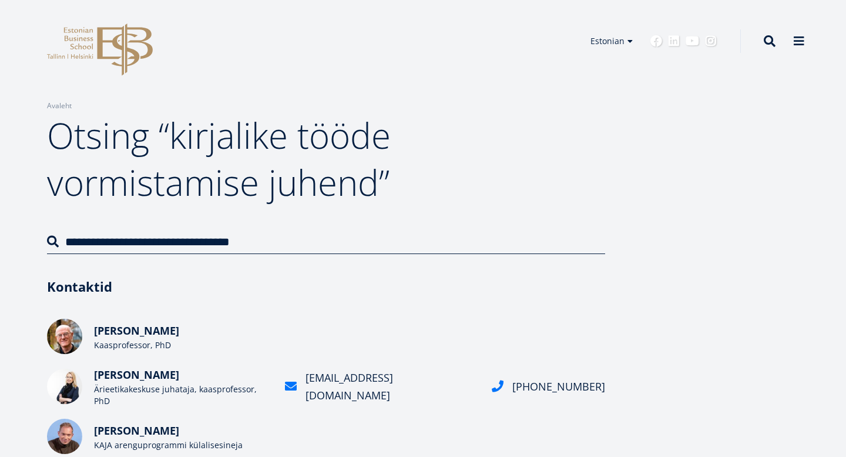 This screenshot has height=457, width=846. I want to click on a: Linkedin, so click(674, 41).